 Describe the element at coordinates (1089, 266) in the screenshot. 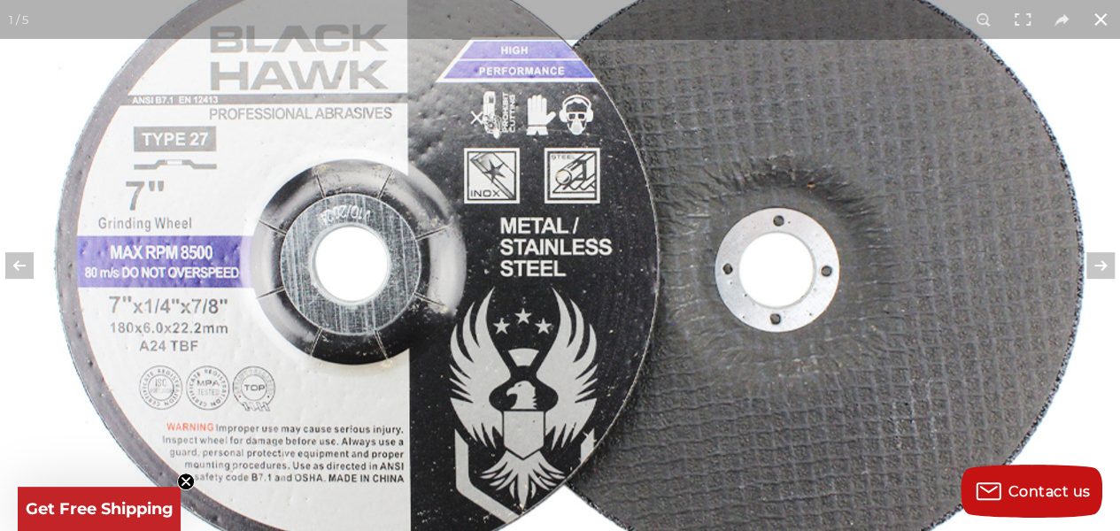

I see `button: Next (arrow right)` at that location.